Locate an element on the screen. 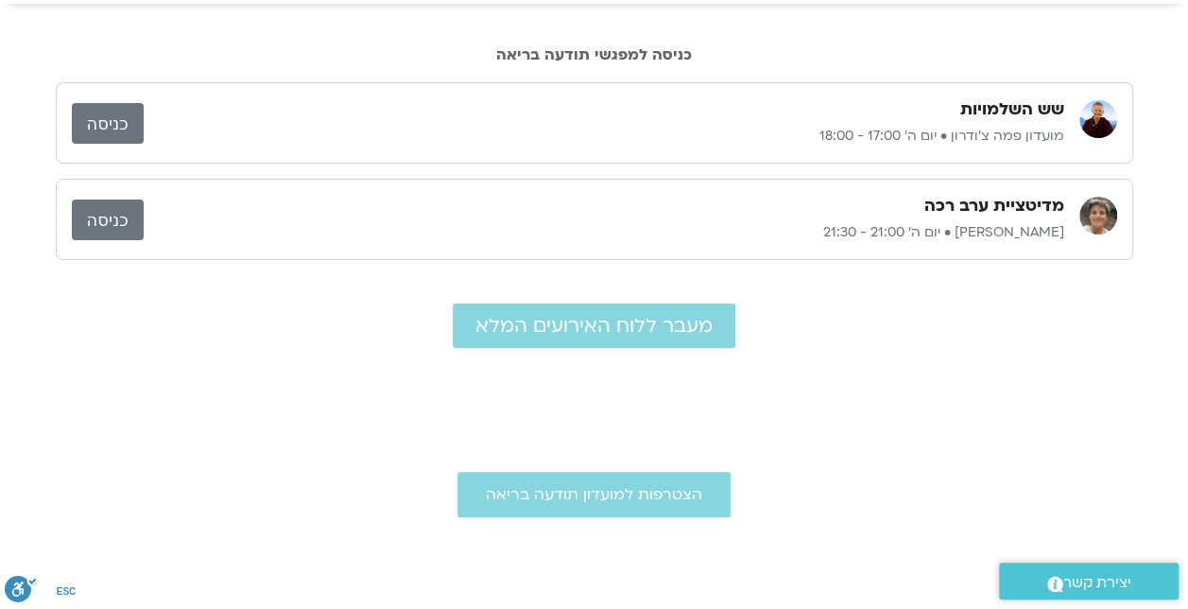 This screenshot has height=609, width=1188. span: מעבר ללוח האירועים המלא is located at coordinates (593, 325).